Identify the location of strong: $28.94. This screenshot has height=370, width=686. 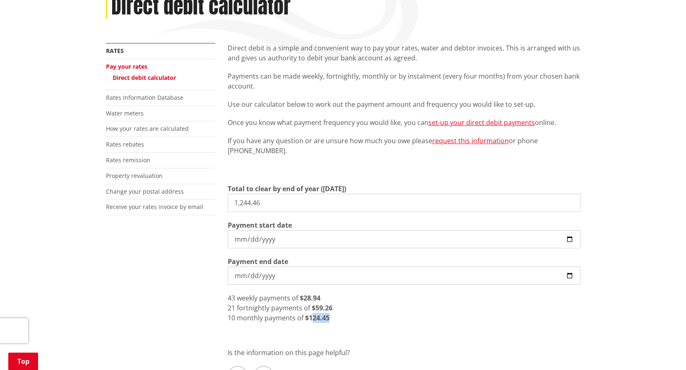
(310, 298).